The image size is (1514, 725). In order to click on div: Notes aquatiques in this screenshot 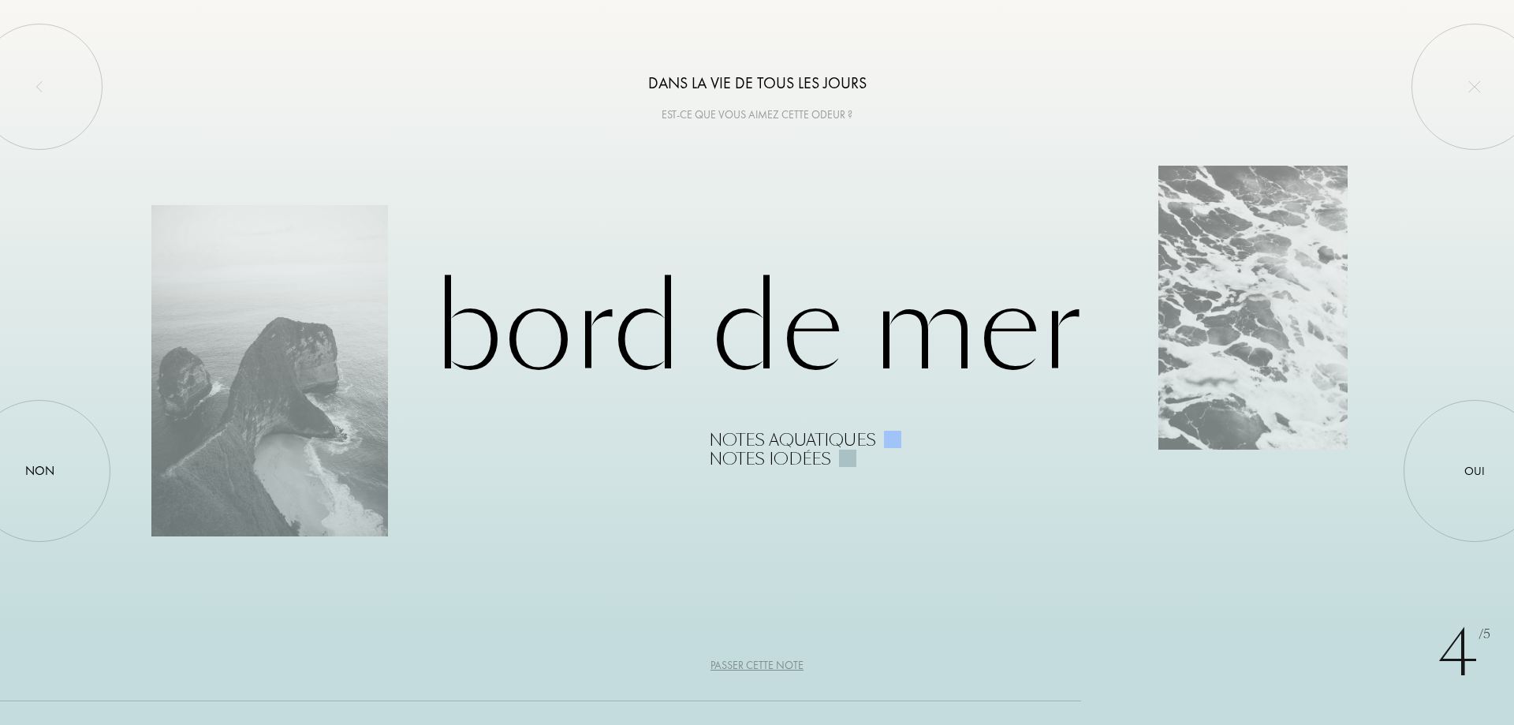, I will do `click(793, 440)`.